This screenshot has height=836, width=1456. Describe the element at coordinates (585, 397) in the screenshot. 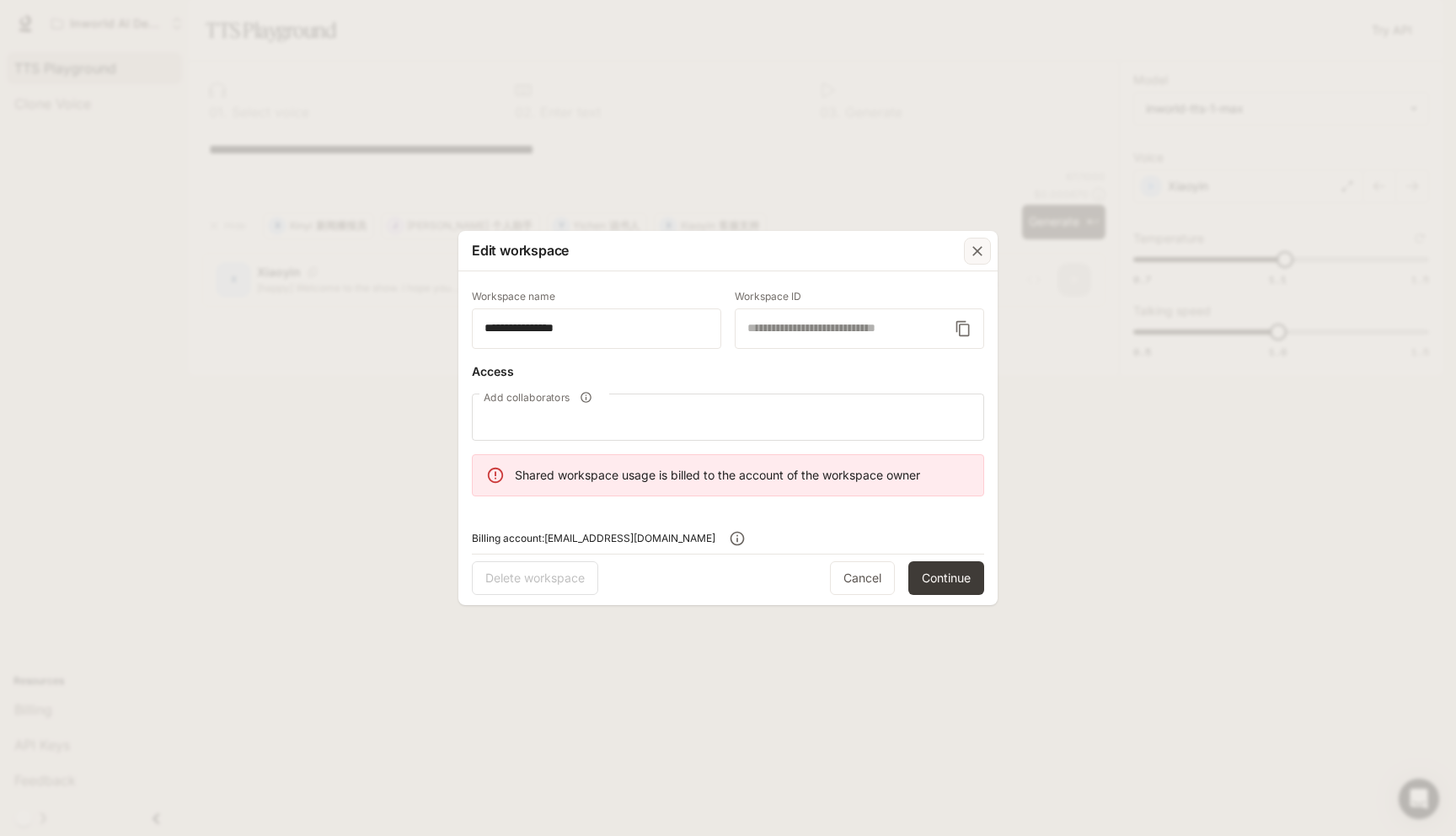

I see `button: Add collaborators` at that location.